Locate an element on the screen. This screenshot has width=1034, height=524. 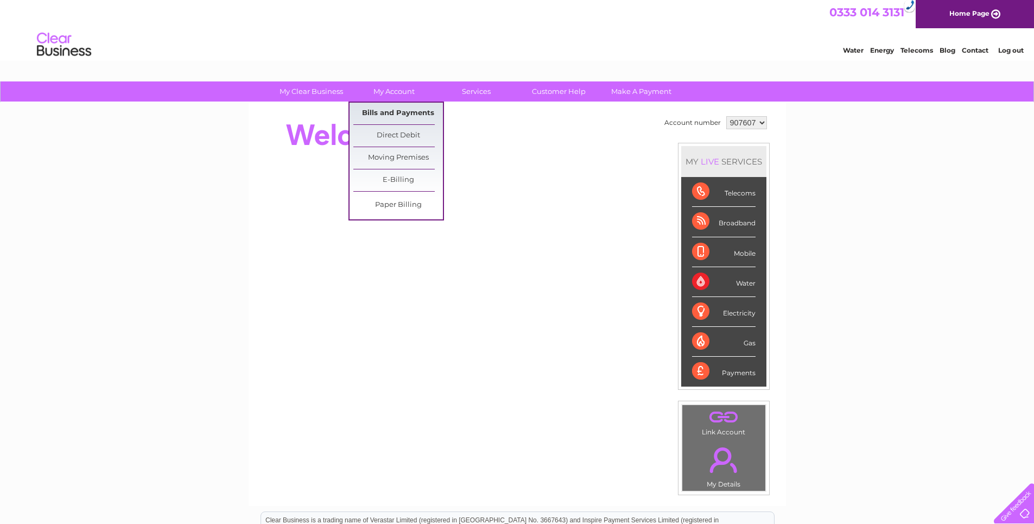
td: My Details is located at coordinates (723, 465).